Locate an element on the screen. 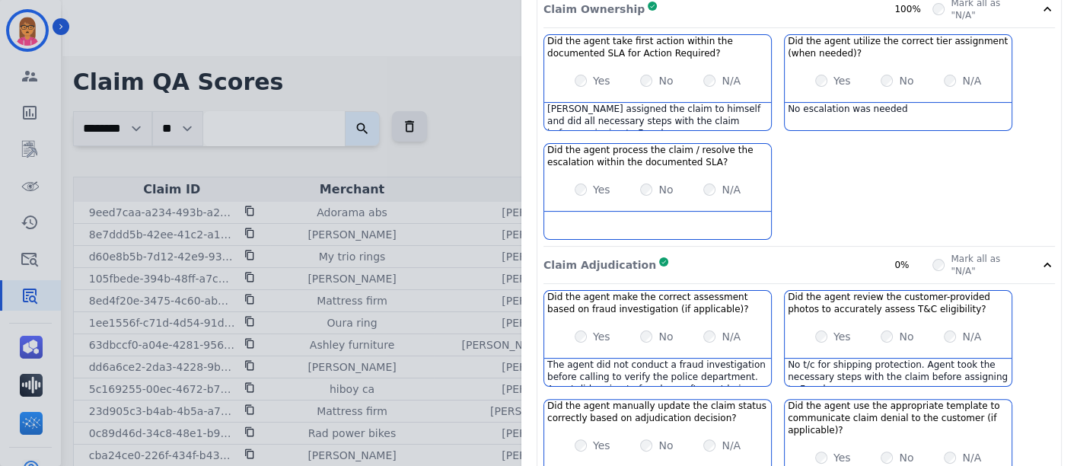 The width and height of the screenshot is (1077, 466). h3: Did the agent use the appropriate template to communicate claim denial to the customer (if applic... is located at coordinates (898, 418).